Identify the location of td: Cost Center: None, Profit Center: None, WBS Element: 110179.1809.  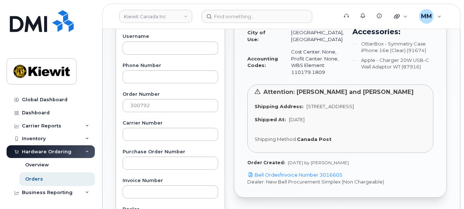
(314, 62).